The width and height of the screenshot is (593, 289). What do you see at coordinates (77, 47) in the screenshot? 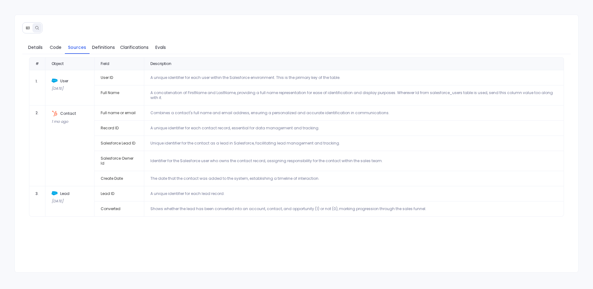
I see `span: Sources` at bounding box center [77, 47].